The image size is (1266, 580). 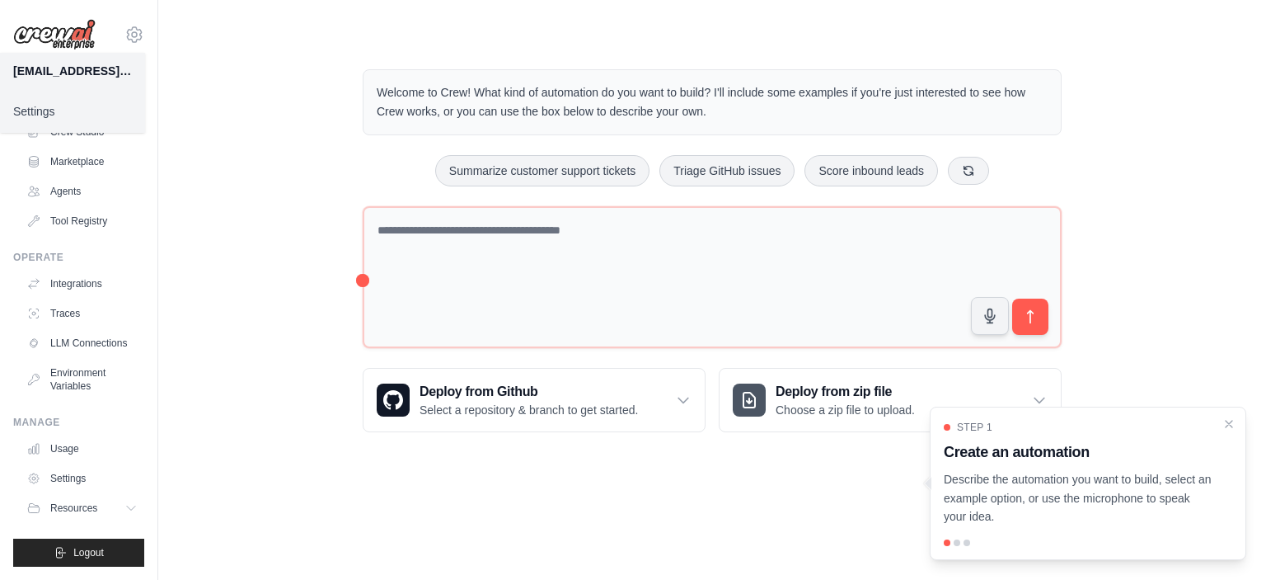 What do you see at coordinates (82, 191) in the screenshot?
I see `a: Agents` at bounding box center [82, 191].